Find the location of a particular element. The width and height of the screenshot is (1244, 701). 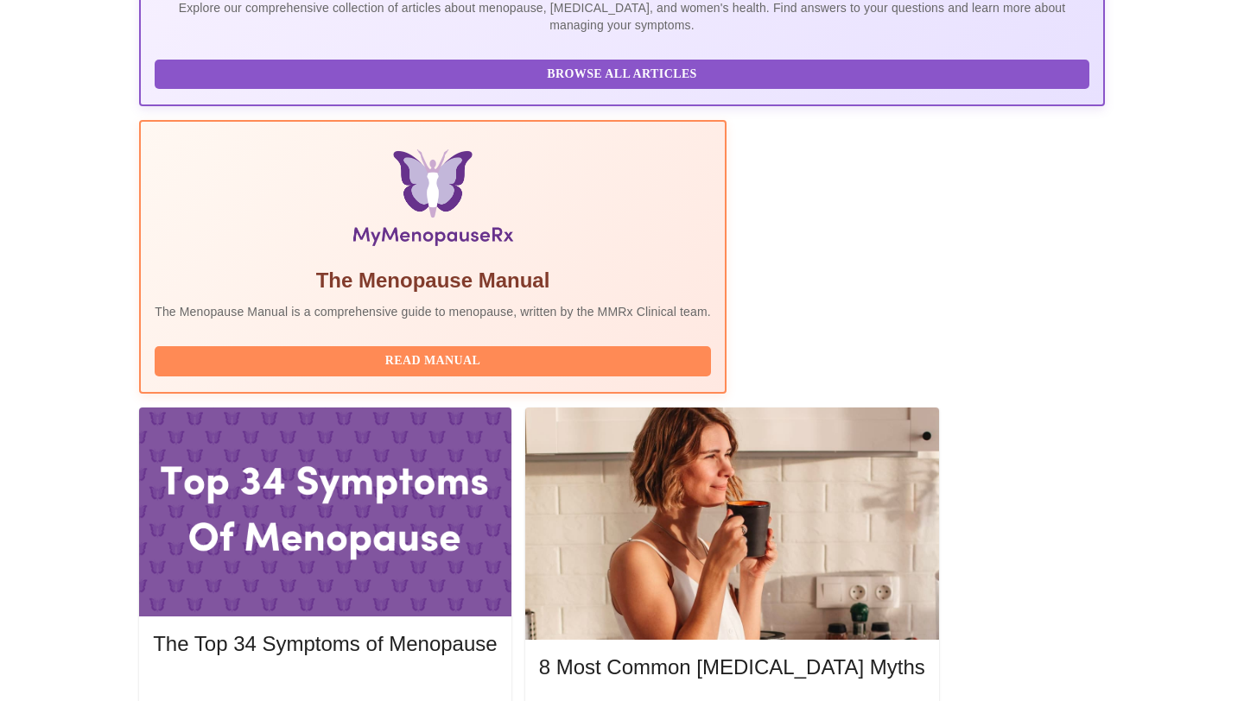

a: Read Manual is located at coordinates (434, 359).